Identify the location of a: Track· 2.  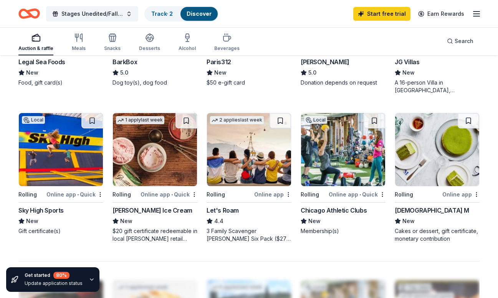
(162, 13).